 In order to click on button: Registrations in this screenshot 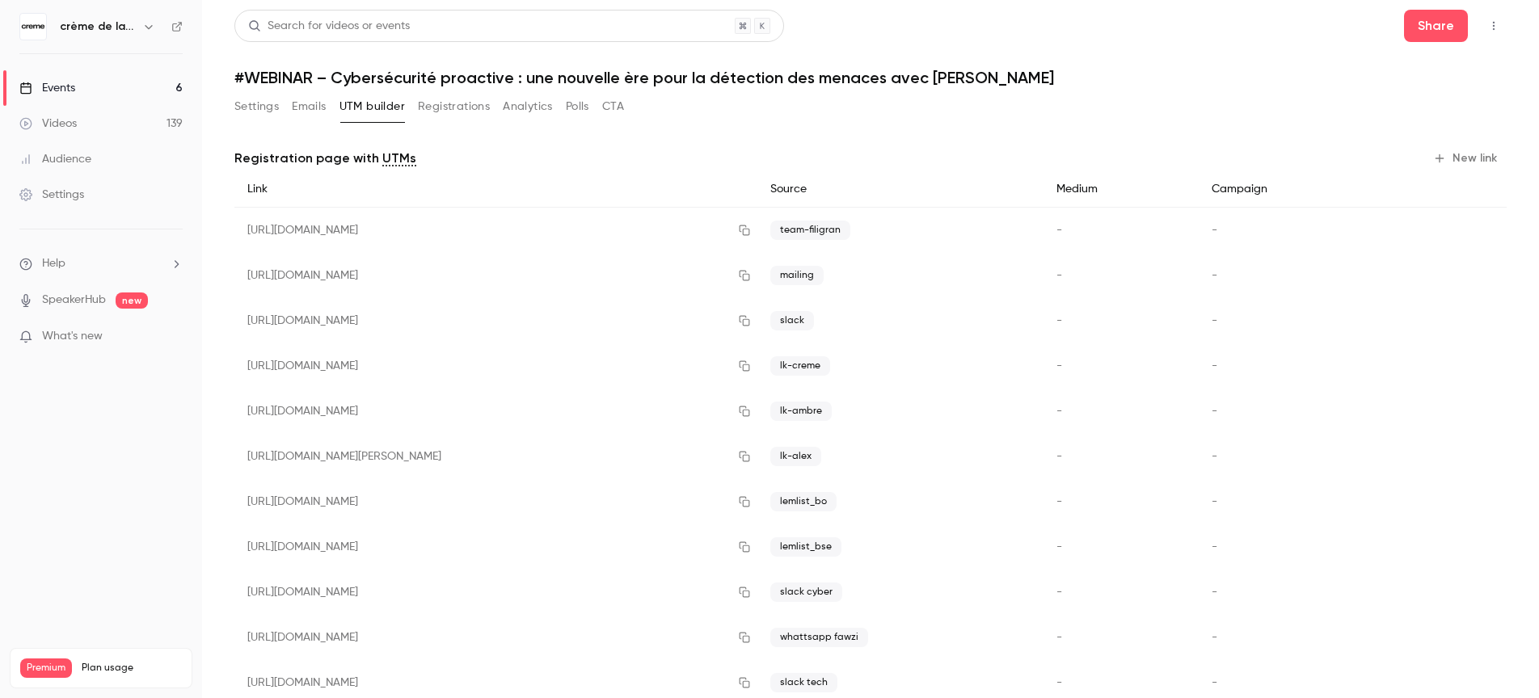, I will do `click(453, 107)`.